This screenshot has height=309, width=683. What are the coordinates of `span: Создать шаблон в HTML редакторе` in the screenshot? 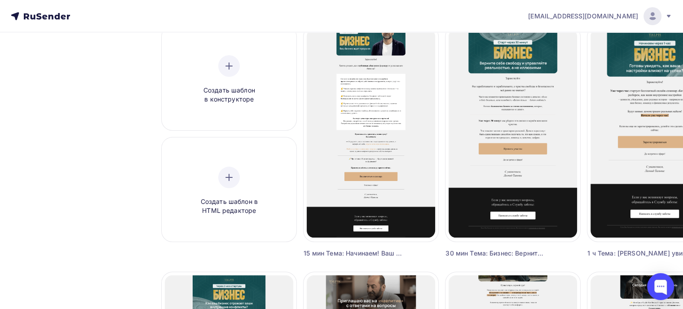 It's located at (229, 206).